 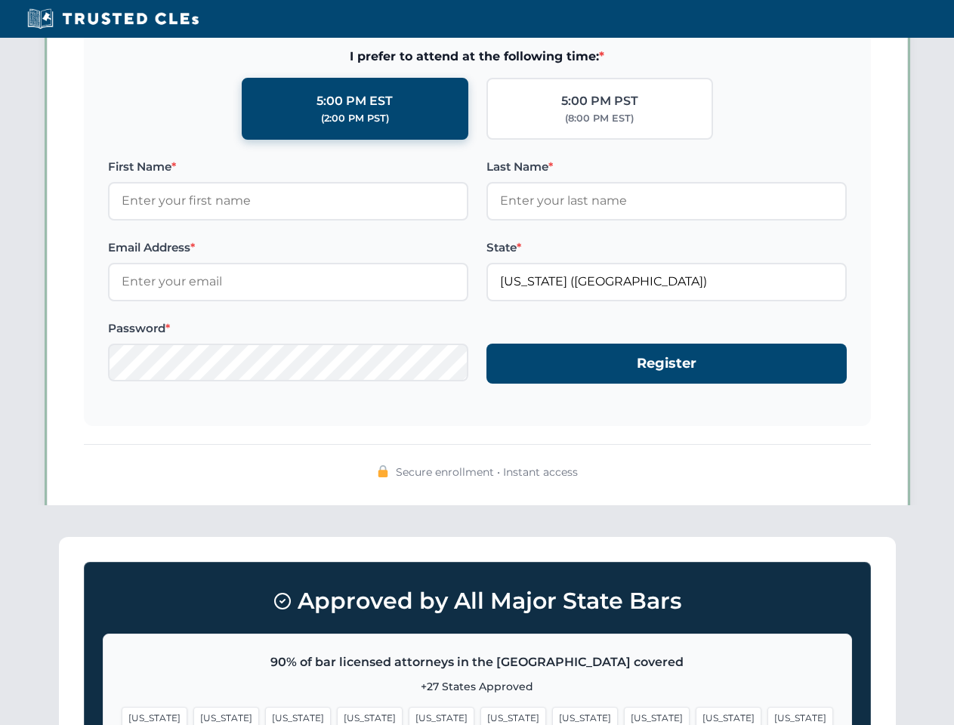 What do you see at coordinates (477, 601) in the screenshot?
I see `h3: Approved by All Major State Bars` at bounding box center [477, 601].